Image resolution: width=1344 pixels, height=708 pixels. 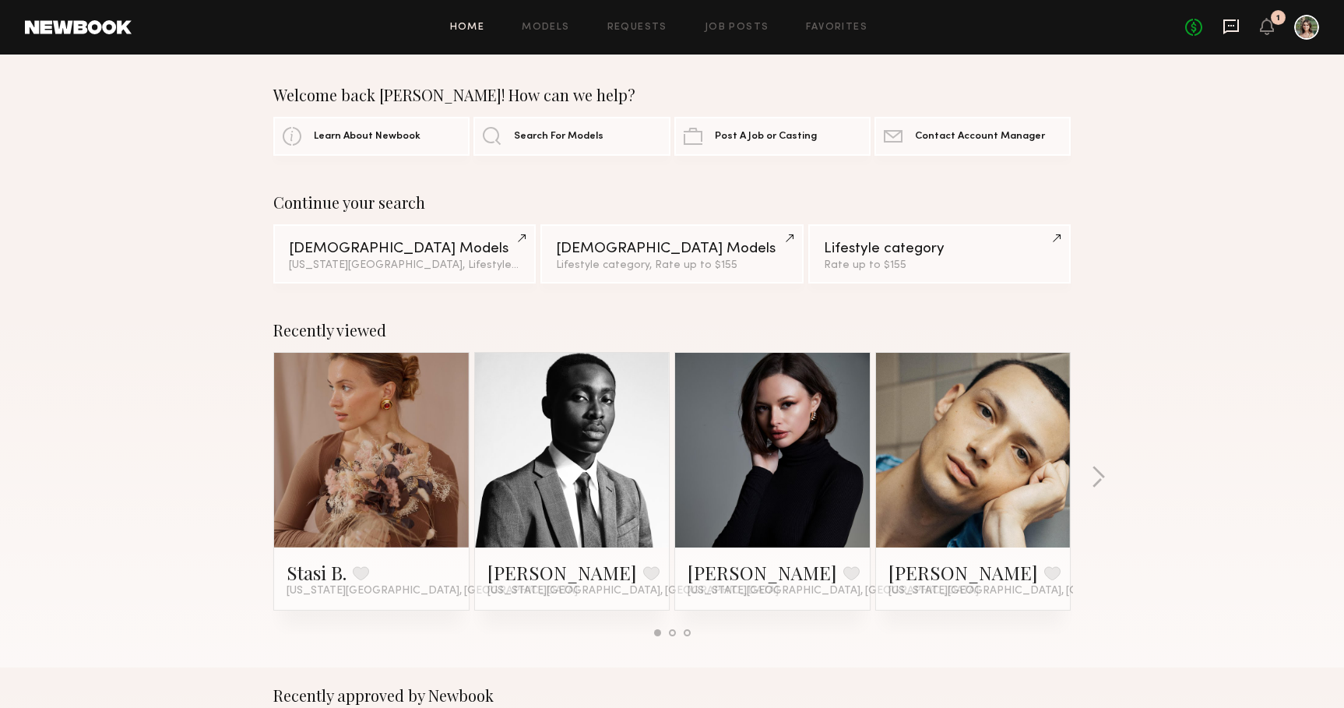 I want to click on a: Stasi B., so click(x=316, y=572).